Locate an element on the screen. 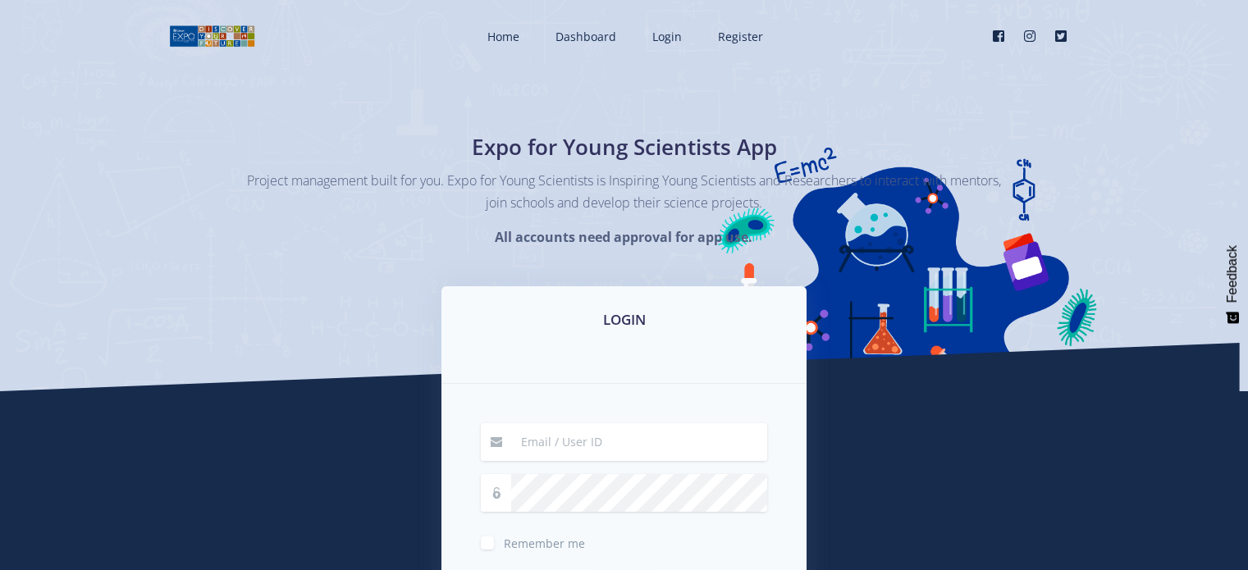  img: logo01.png is located at coordinates (212, 36).